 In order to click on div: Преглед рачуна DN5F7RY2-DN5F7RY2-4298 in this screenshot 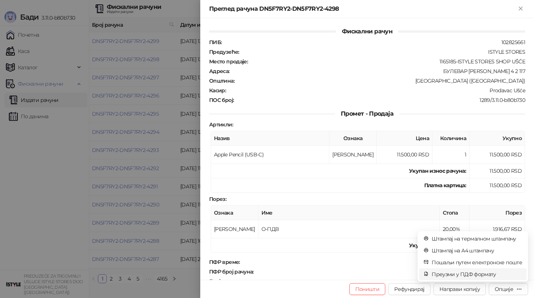, I will do `click(362, 9)`.